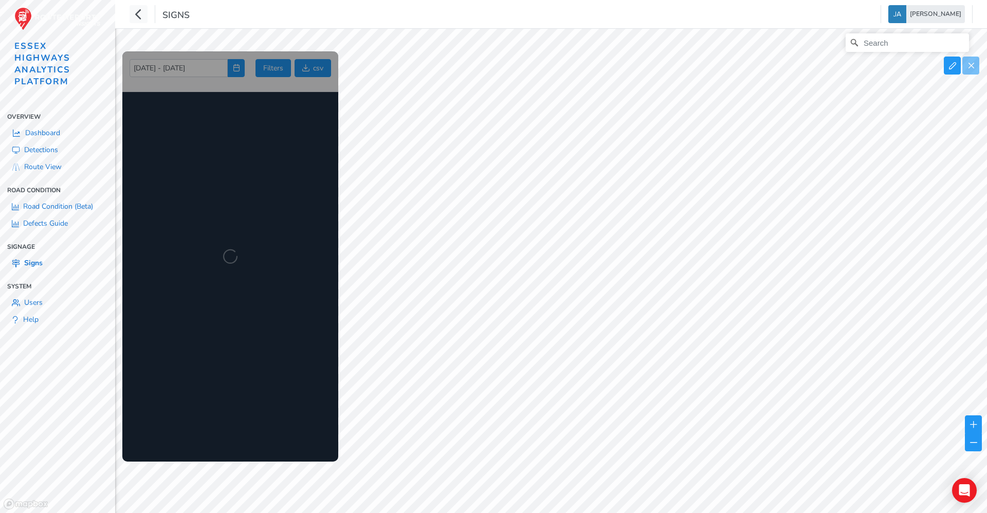 Image resolution: width=987 pixels, height=513 pixels. I want to click on span: ESSEX HIGHWAYS ANALYTICS PLATFORM, so click(42, 64).